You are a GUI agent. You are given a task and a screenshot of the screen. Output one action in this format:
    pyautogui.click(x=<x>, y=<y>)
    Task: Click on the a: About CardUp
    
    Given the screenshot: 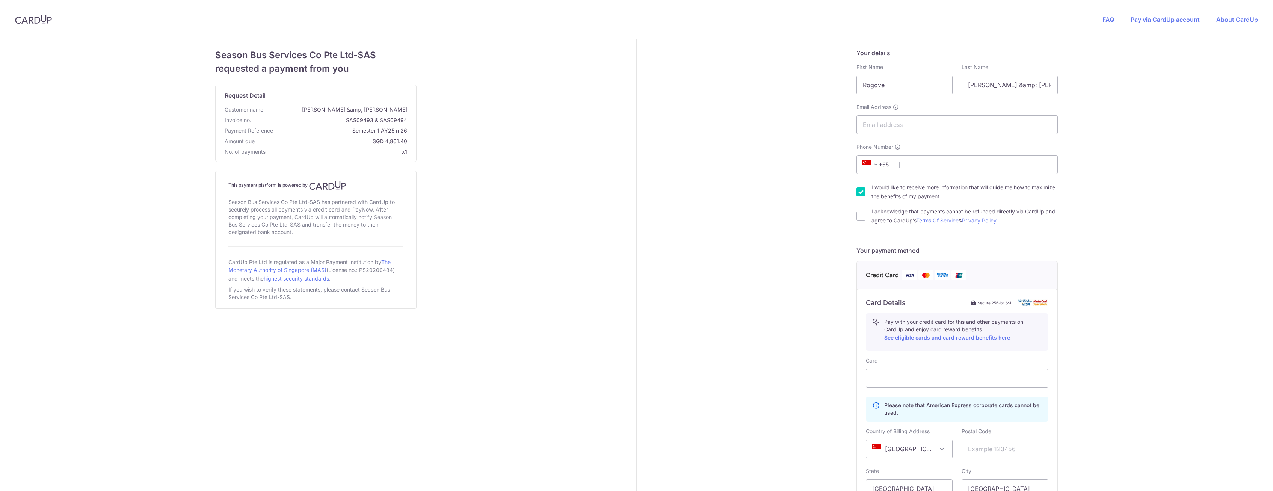 What is the action you would take?
    pyautogui.click(x=1237, y=20)
    